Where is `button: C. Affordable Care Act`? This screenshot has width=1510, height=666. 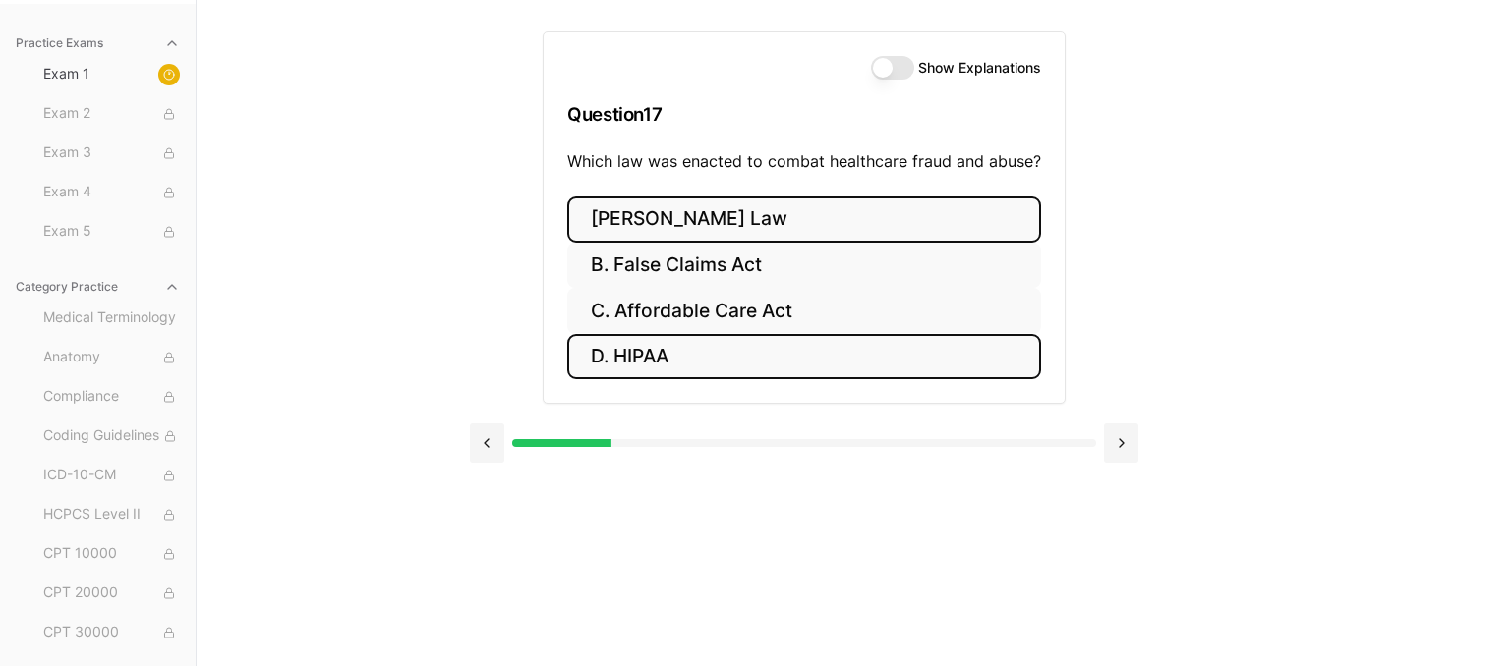 button: C. Affordable Care Act is located at coordinates (804, 311).